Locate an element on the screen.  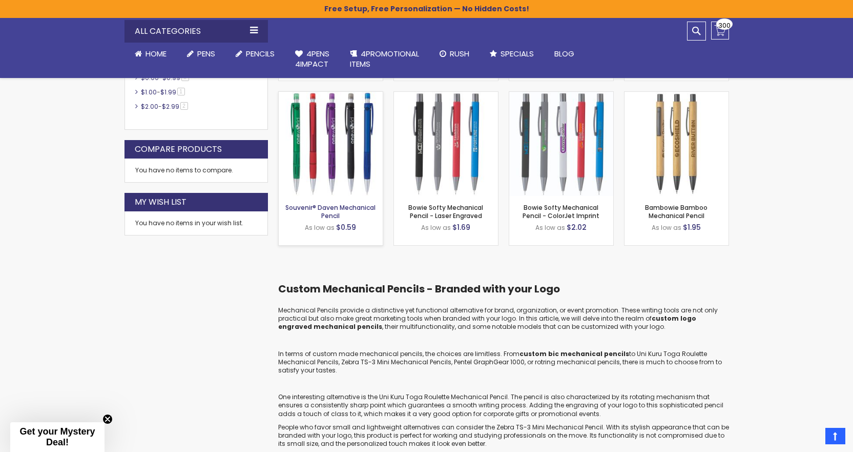
span: Home is located at coordinates (156, 53).